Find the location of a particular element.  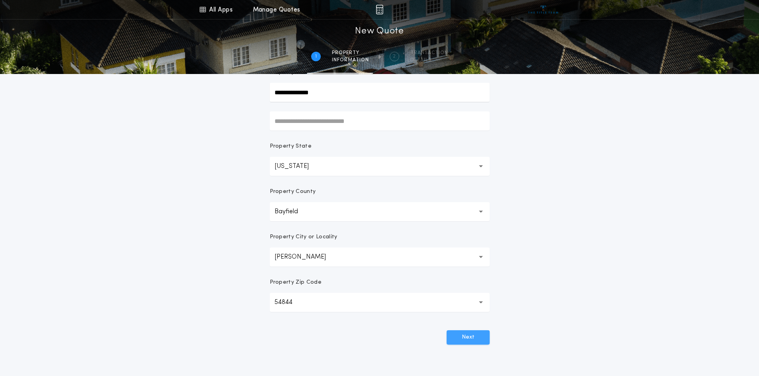

span: Property is located at coordinates (350, 53).